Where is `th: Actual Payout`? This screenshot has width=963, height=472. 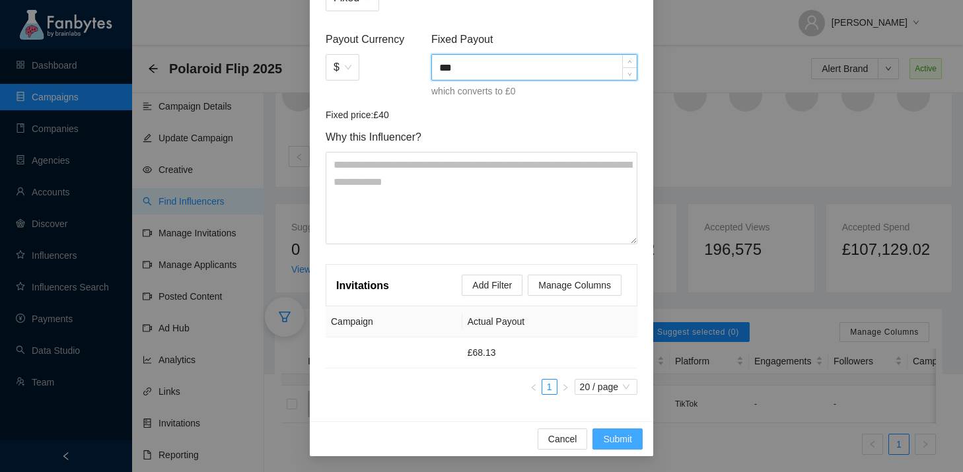
th: Actual Payout is located at coordinates (549, 322).